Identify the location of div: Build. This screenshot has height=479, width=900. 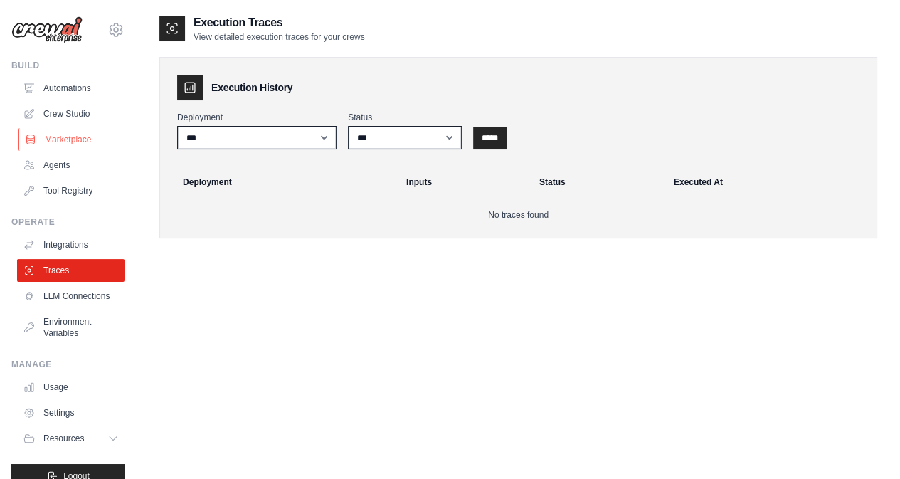
(68, 65).